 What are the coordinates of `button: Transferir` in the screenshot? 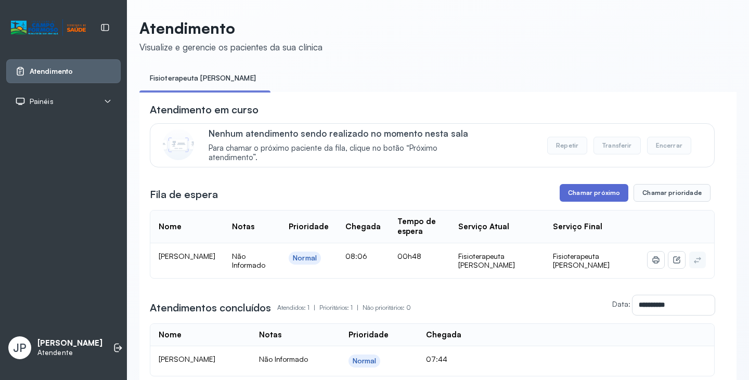 It's located at (617, 146).